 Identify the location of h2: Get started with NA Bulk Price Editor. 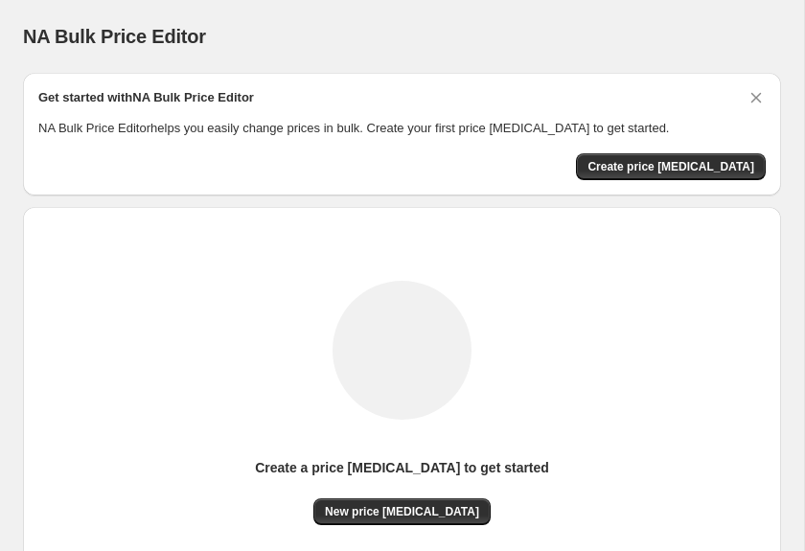
(146, 98).